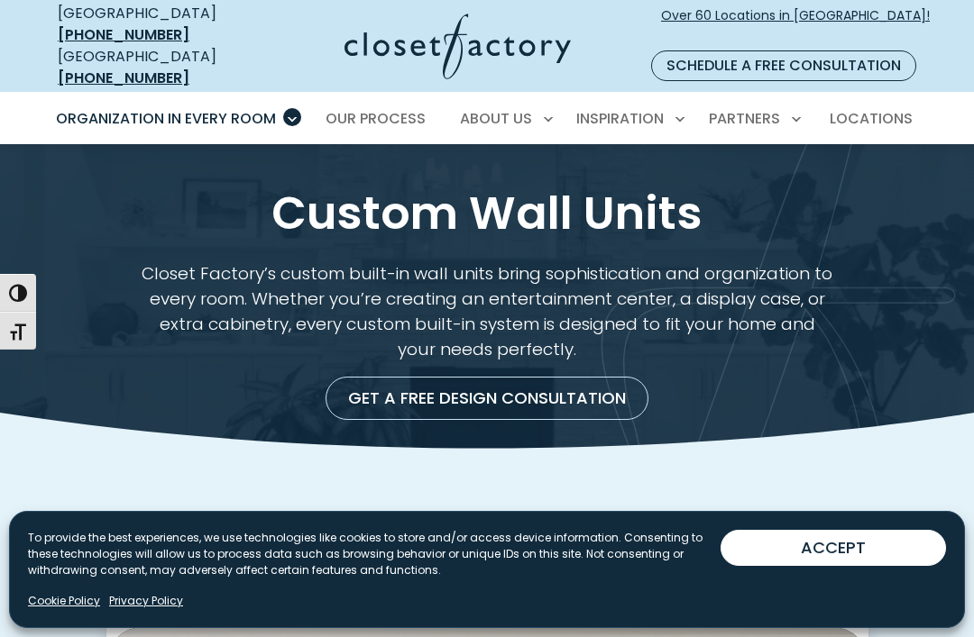  What do you see at coordinates (64, 601) in the screenshot?
I see `a: Cookie Policy` at bounding box center [64, 601].